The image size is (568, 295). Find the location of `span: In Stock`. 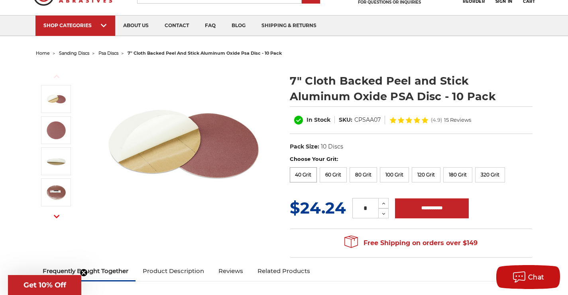

span: In Stock is located at coordinates (319, 120).